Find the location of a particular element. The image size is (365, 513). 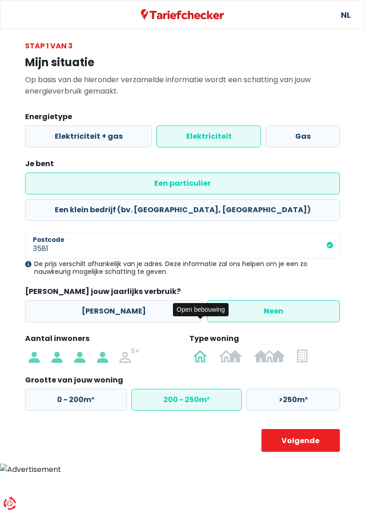

img: Open bebouwing is located at coordinates (200, 356).